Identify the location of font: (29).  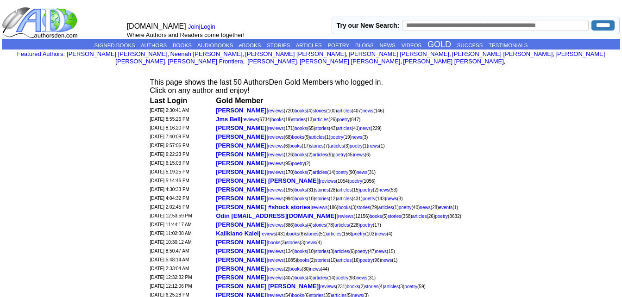
(367, 208).